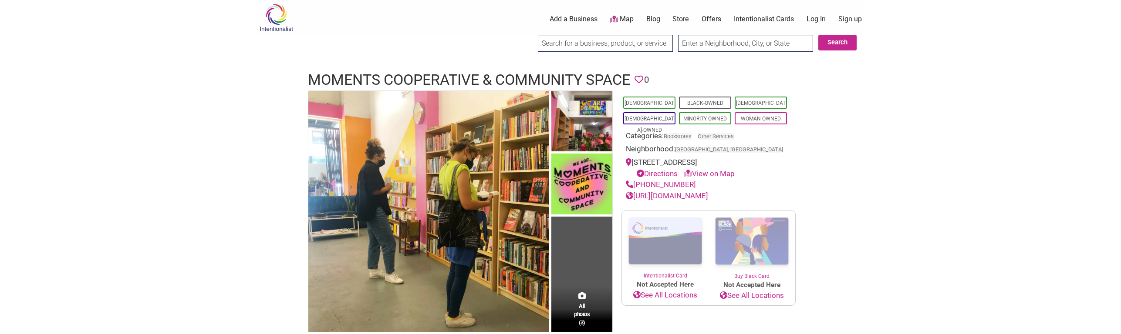 This screenshot has width=1121, height=334. What do you see at coordinates (705, 119) in the screenshot?
I see `a: Minority-Owned` at bounding box center [705, 119].